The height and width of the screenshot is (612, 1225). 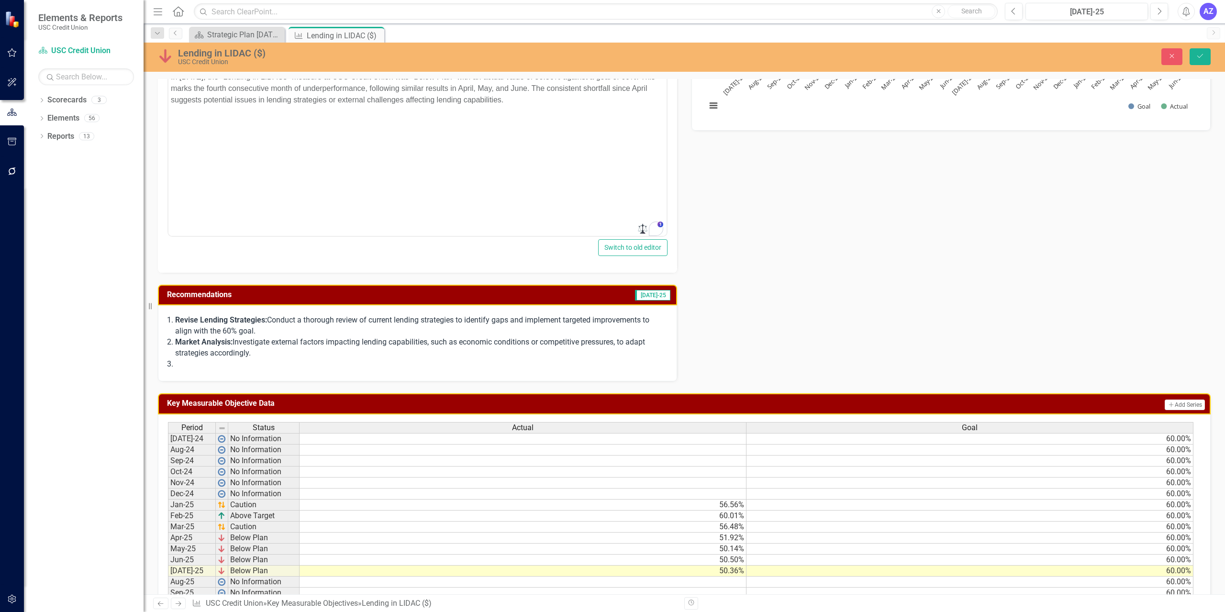 What do you see at coordinates (969, 428) in the screenshot?
I see `span: Goal` at bounding box center [969, 428].